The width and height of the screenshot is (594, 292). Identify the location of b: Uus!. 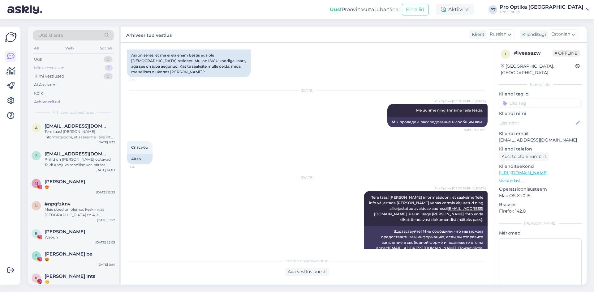
(336, 9).